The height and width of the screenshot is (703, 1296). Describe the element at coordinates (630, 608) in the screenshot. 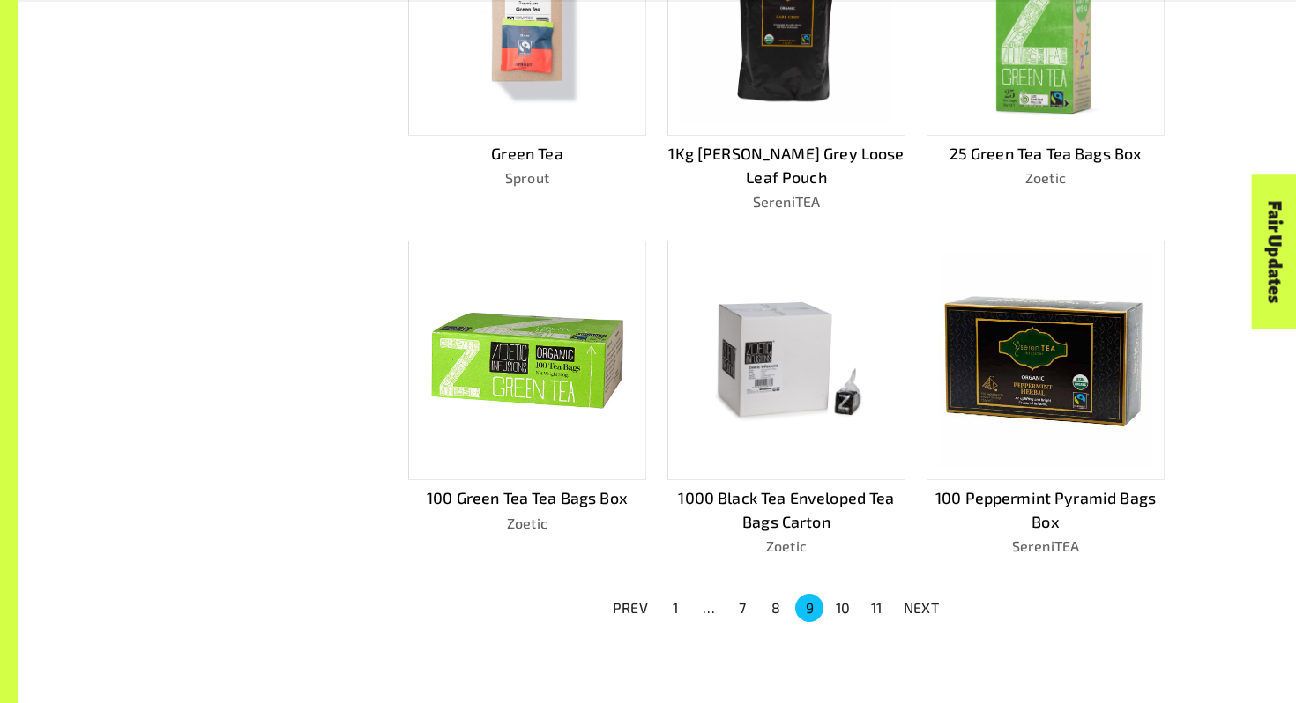

I see `button: PREV` at that location.